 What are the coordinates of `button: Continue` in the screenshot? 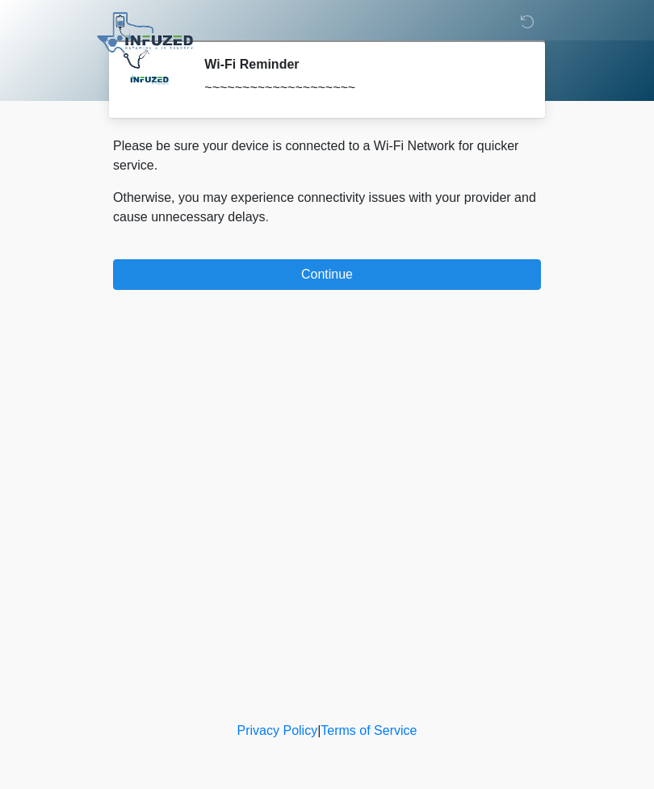 It's located at (327, 275).